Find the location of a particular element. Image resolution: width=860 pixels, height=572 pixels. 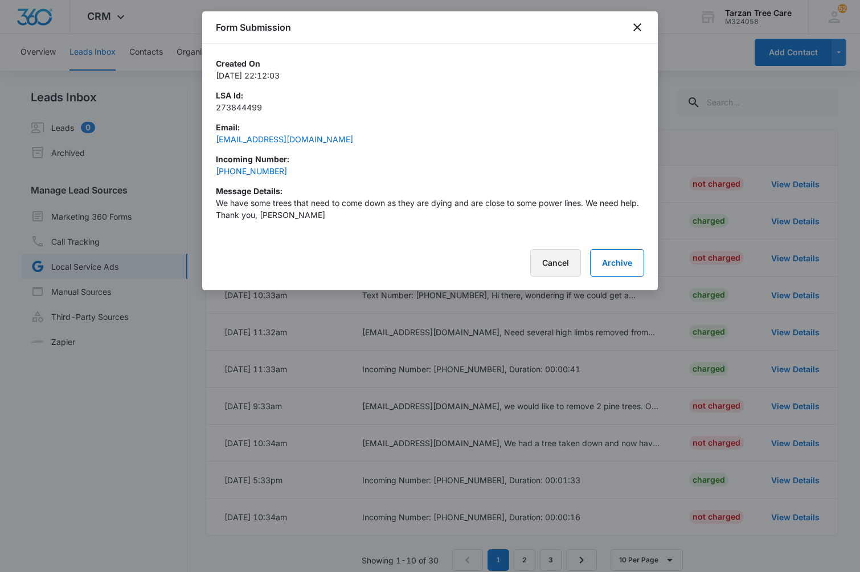

button: Archive is located at coordinates (617, 263).